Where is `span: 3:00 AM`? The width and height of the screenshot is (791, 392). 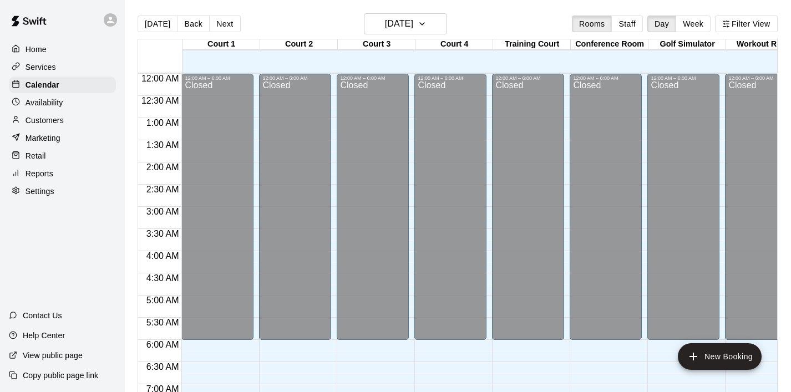
span: 3:00 AM is located at coordinates (163, 211).